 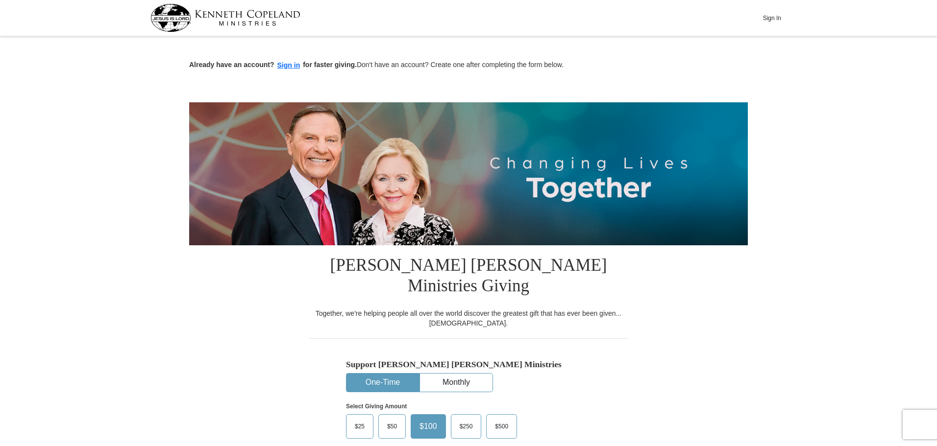 I want to click on p: Don't have an account? Create one after completing the form below., so click(x=469, y=65).